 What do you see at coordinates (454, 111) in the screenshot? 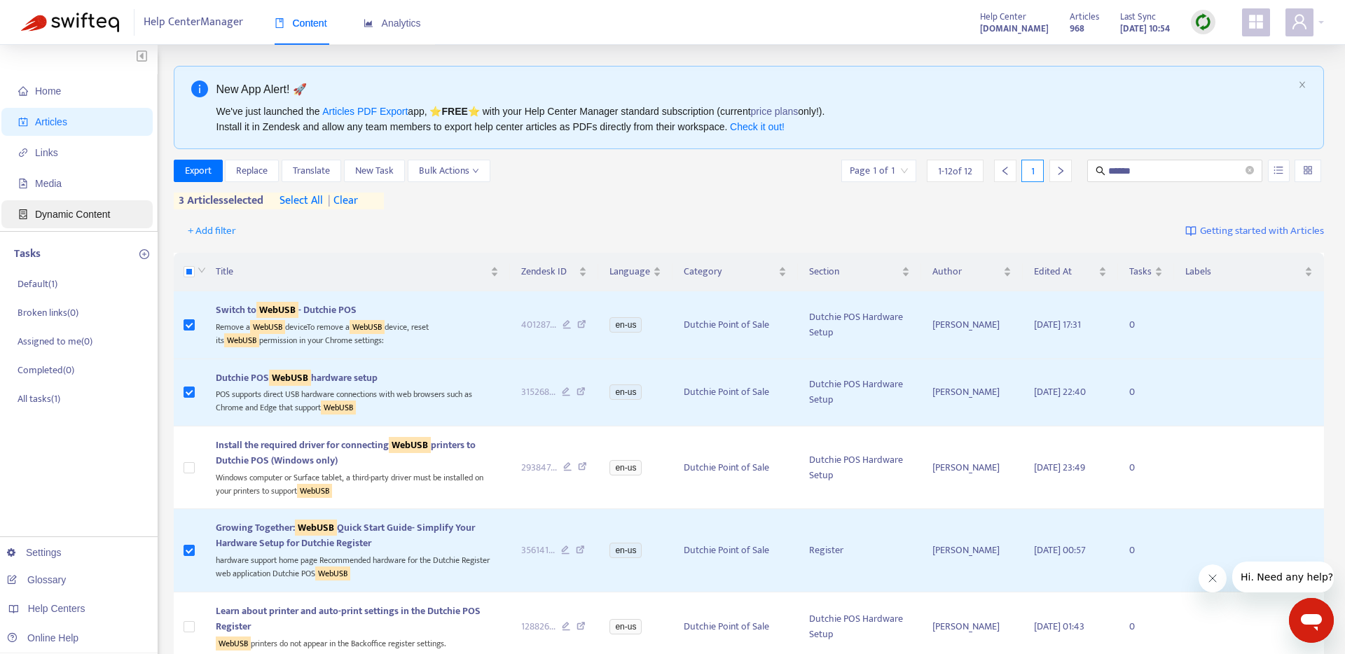
I see `b: FREE` at bounding box center [454, 111].